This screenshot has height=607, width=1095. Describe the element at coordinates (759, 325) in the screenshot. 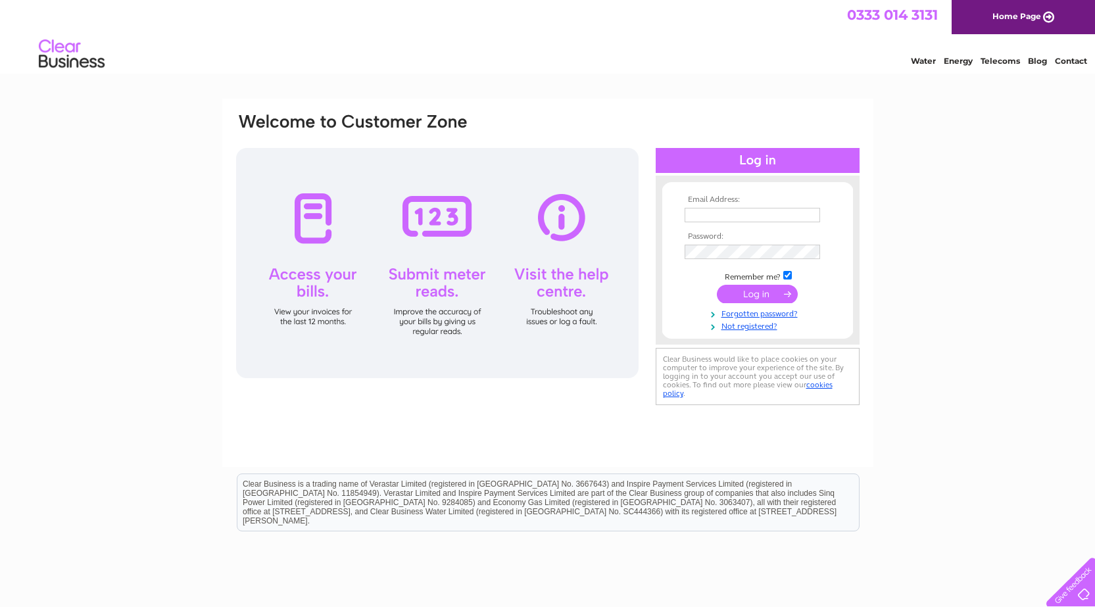

I see `a: Not registered?` at that location.